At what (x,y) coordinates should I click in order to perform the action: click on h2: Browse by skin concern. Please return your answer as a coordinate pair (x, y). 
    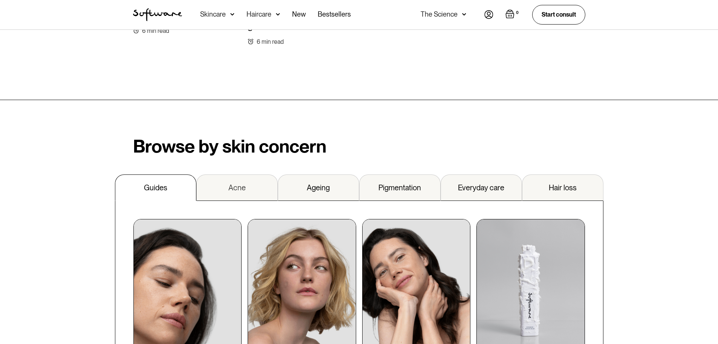
    Looking at the image, I should click on (359, 146).